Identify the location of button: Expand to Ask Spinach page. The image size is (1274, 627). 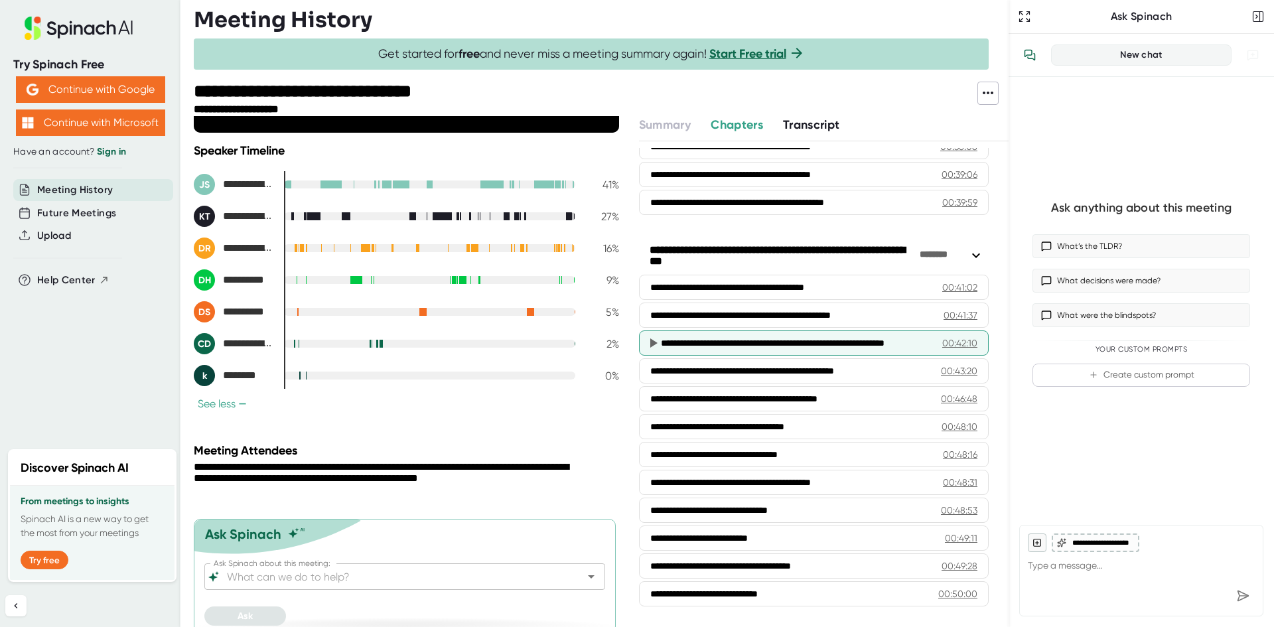
(1024, 17).